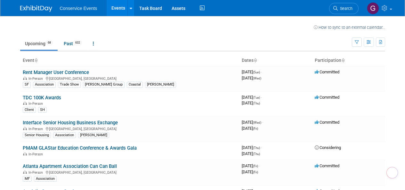  I want to click on a: Sort by Participation Type, so click(343, 60).